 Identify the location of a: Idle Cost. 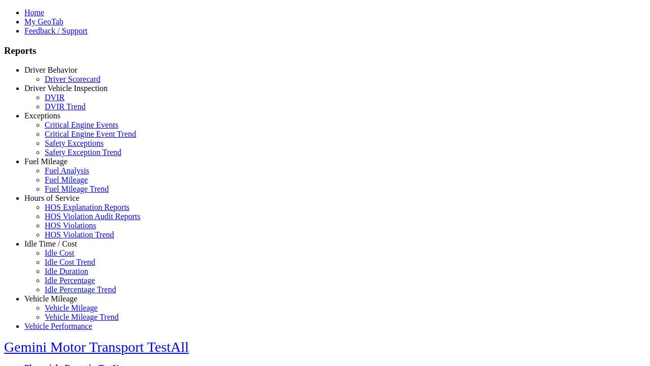
(59, 253).